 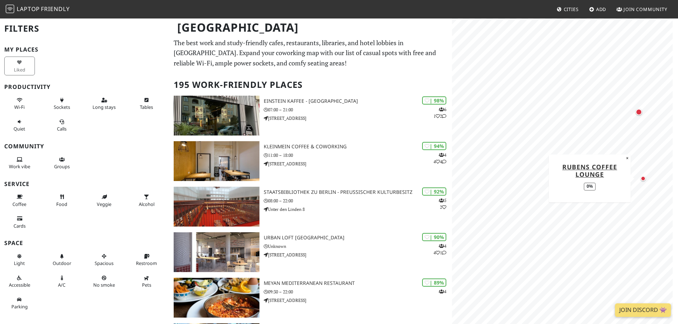 I want to click on span: Air conditioned, so click(x=62, y=285).